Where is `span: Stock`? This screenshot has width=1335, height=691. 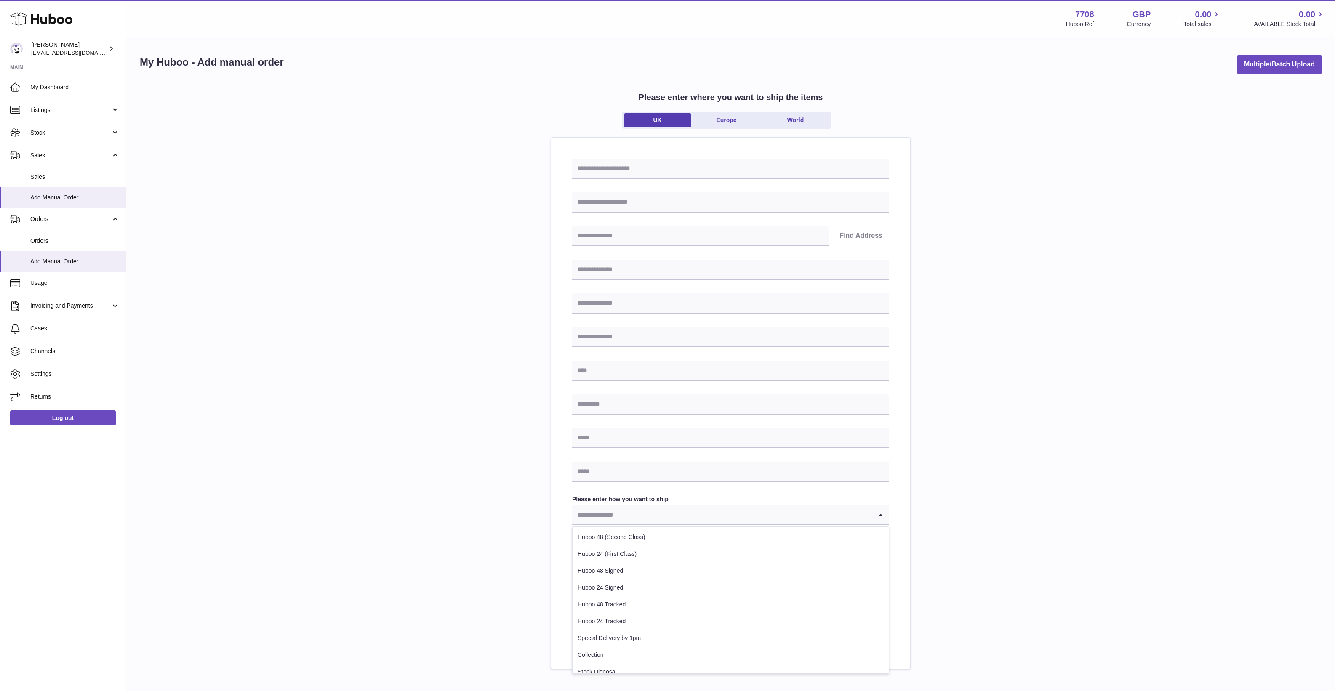 span: Stock is located at coordinates (70, 133).